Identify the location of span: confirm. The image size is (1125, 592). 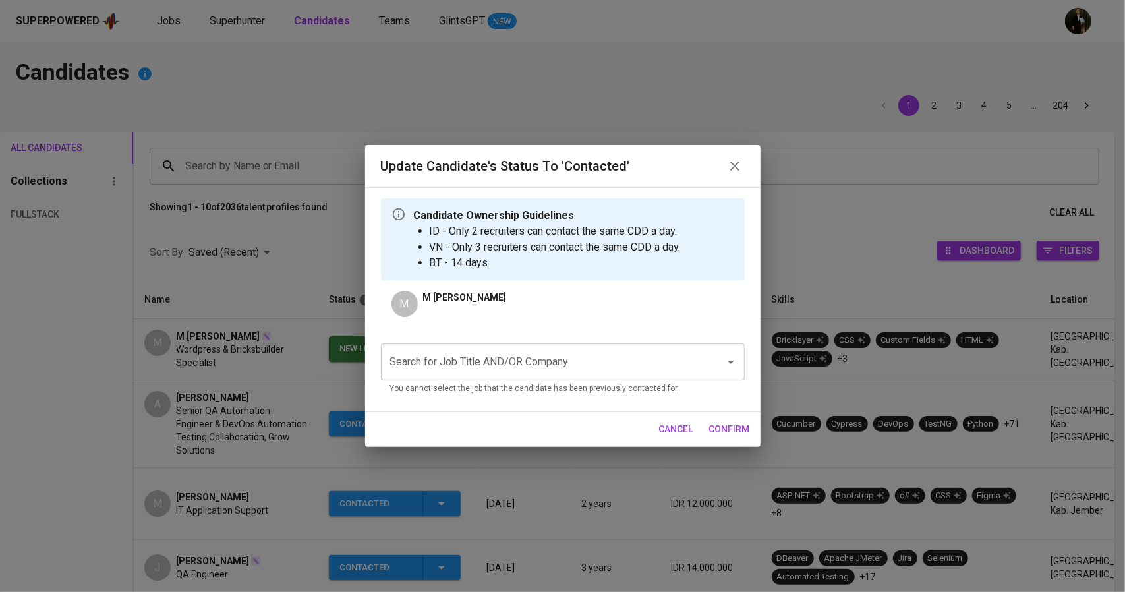
(730, 429).